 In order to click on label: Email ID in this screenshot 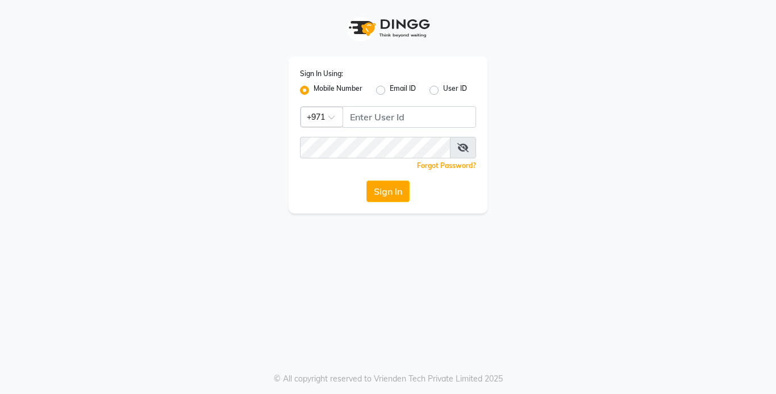, I will do `click(403, 90)`.